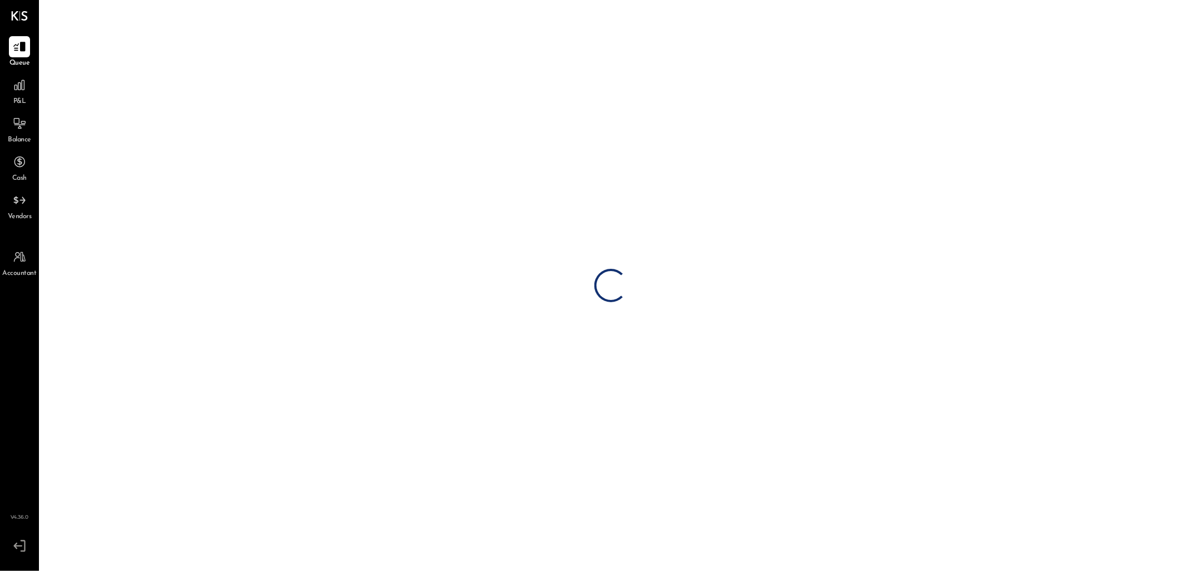 This screenshot has height=571, width=1182. Describe the element at coordinates (19, 217) in the screenshot. I see `span: Vendors` at that location.